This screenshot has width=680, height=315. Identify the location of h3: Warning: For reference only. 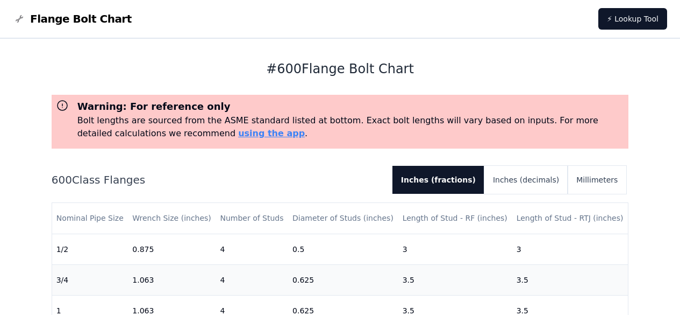
(351, 106).